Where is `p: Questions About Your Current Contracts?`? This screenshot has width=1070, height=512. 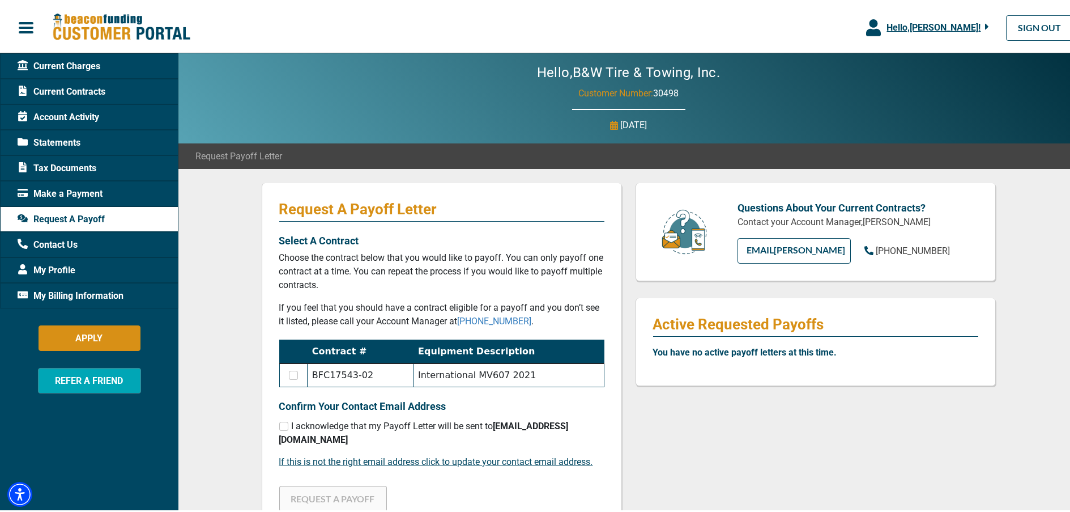
p: Questions About Your Current Contracts? is located at coordinates (858, 205).